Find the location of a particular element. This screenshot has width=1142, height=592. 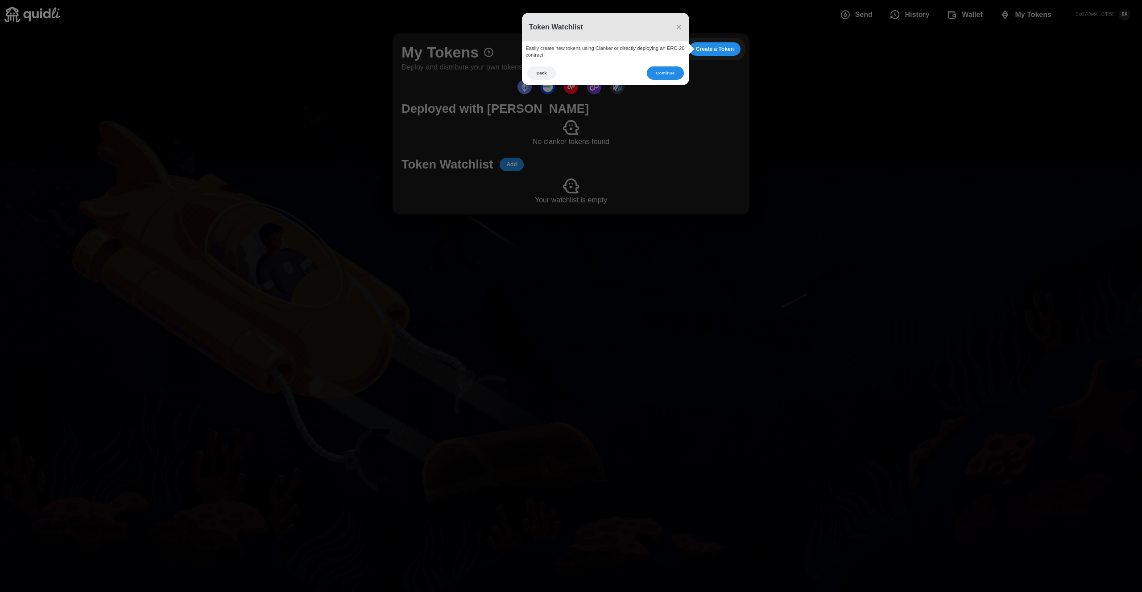

button: Close Tour is located at coordinates (679, 27).